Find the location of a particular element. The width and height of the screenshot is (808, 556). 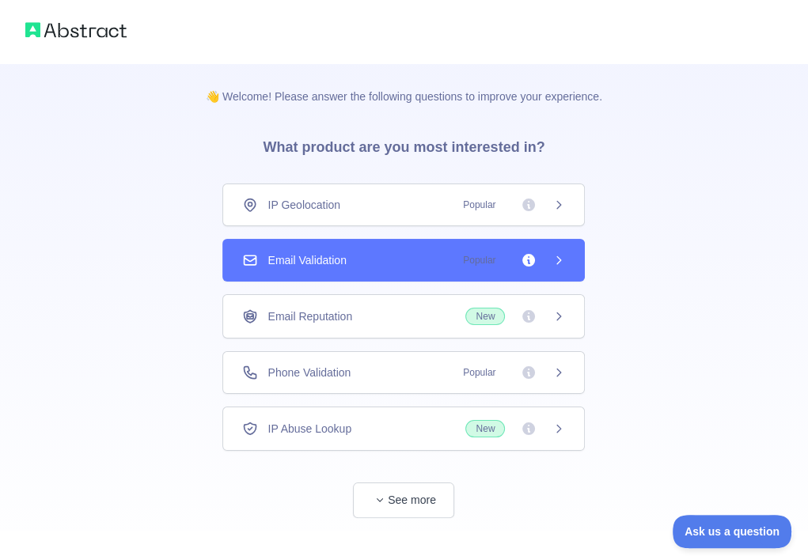

span: Email Validation is located at coordinates (306, 260).